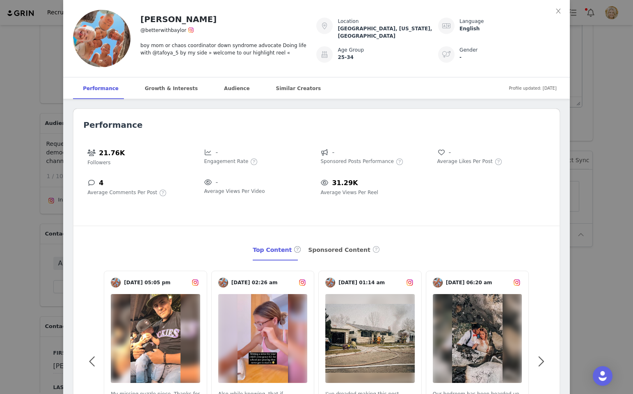 The width and height of the screenshot is (633, 394). I want to click on img: Also while knowing, that if something where to happen, I would break doors down getting into the ..., so click(262, 339).